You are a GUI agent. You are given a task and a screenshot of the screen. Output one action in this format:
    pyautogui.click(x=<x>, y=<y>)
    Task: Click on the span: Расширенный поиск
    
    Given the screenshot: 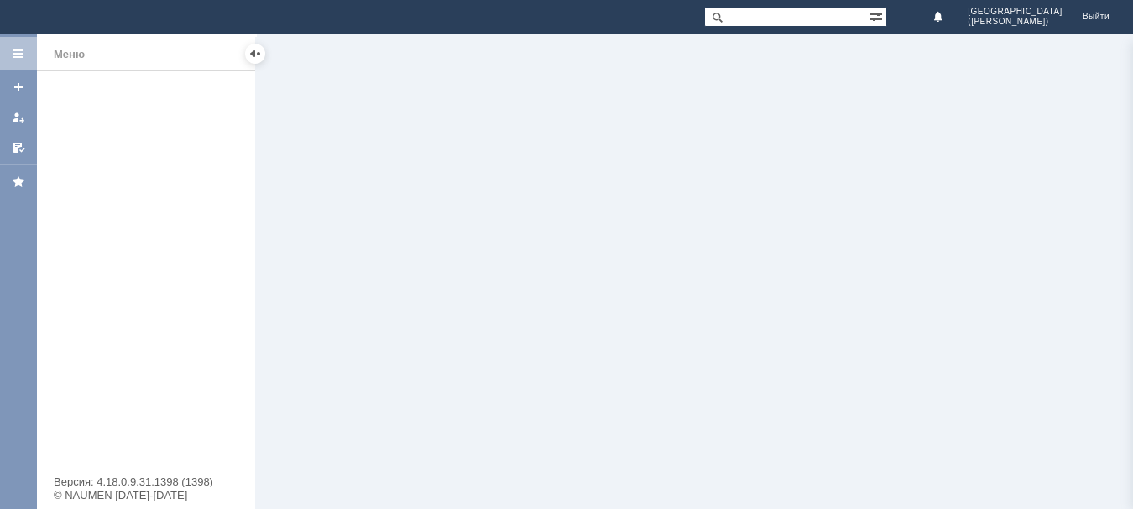 What is the action you would take?
    pyautogui.click(x=878, y=15)
    